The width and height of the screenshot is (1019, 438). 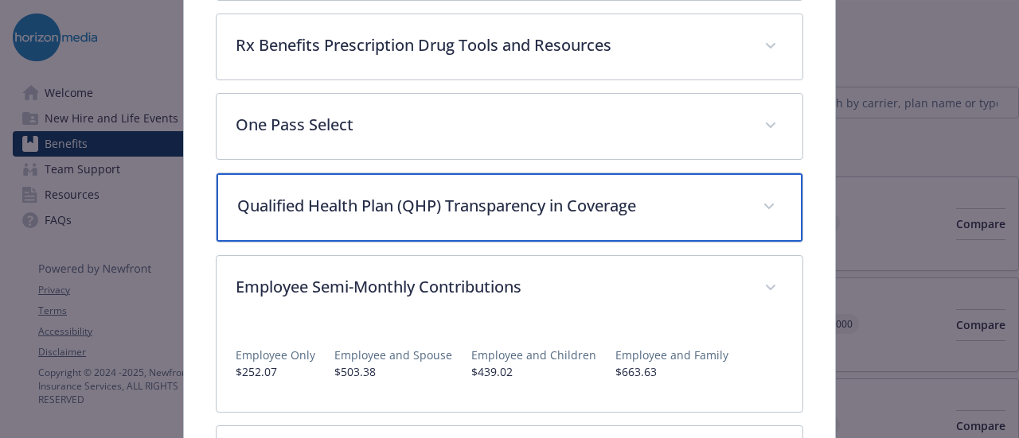 What do you see at coordinates (489, 206) in the screenshot?
I see `p: Qualified Health Plan (QHP) Transparency in Coverage` at bounding box center [489, 206].